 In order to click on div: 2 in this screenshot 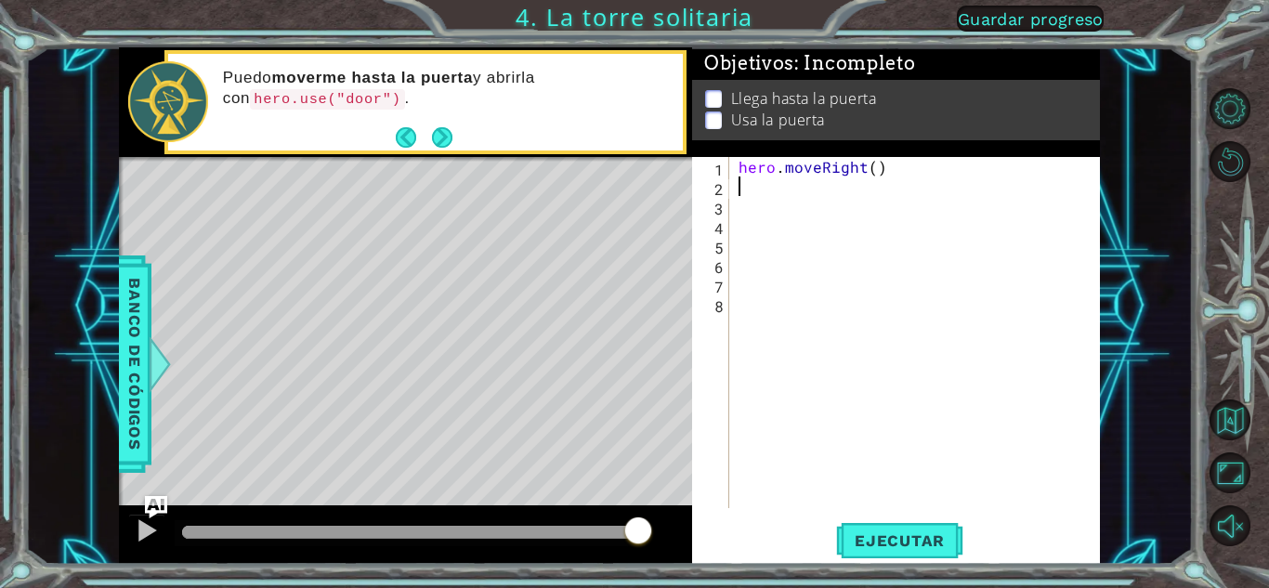, I will do `click(712, 189)`.